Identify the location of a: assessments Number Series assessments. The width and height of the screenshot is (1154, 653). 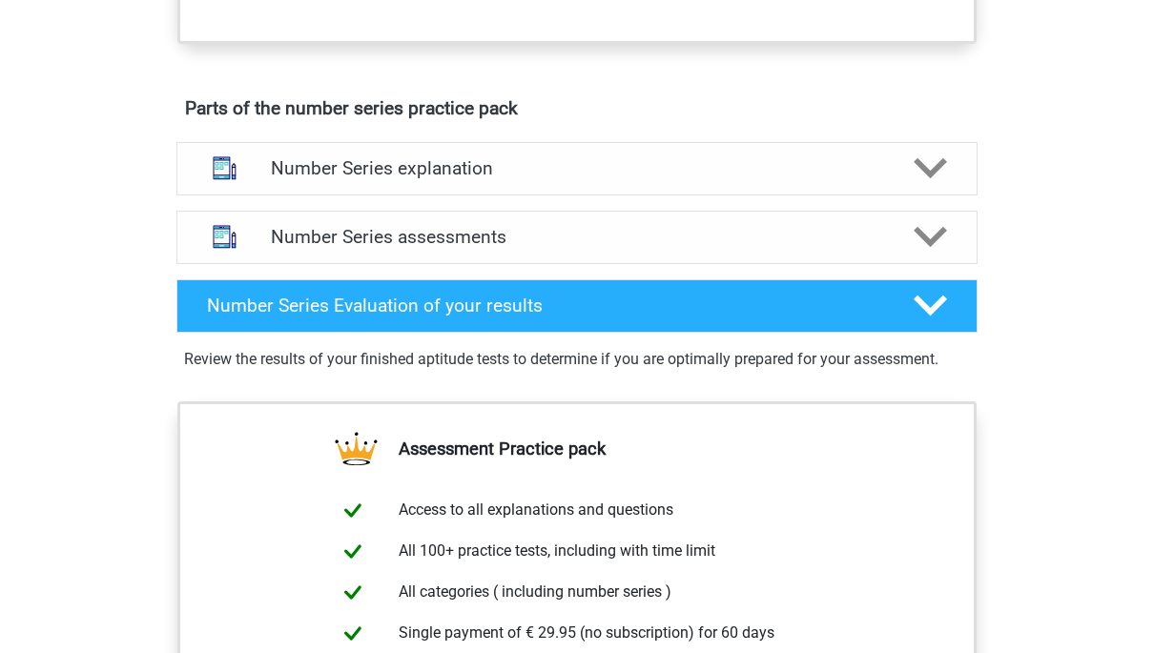
(577, 237).